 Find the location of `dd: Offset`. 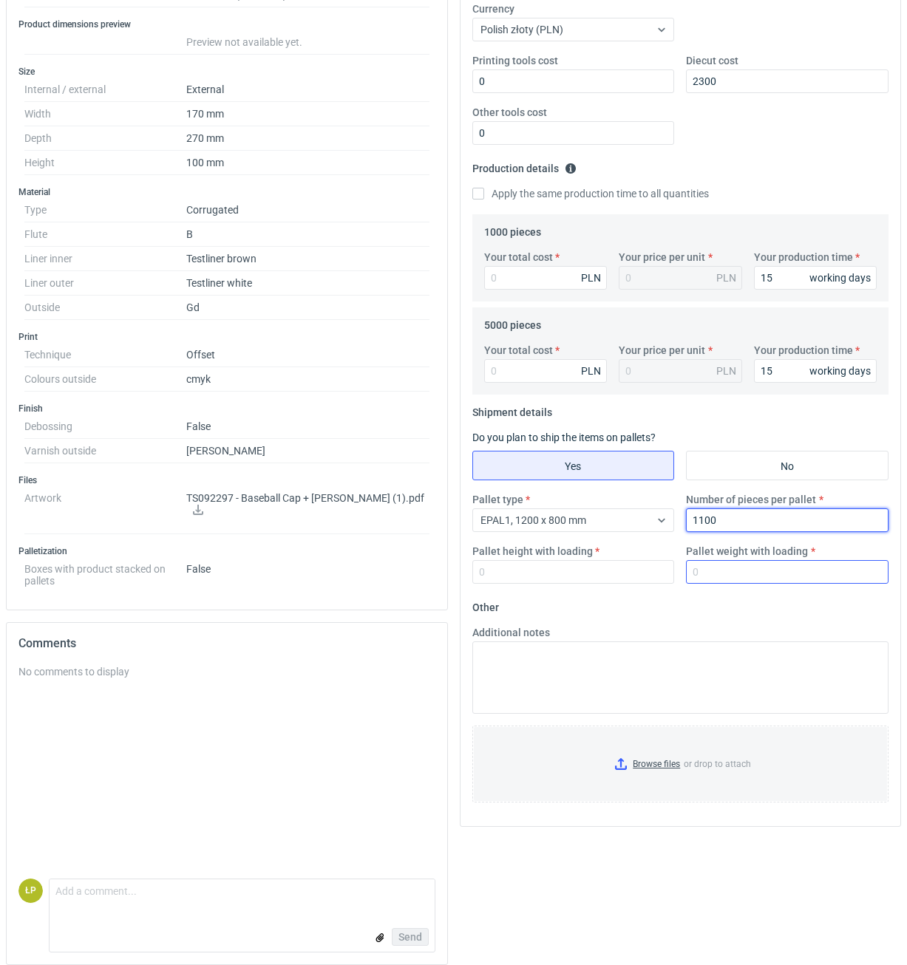

dd: Offset is located at coordinates (307, 355).